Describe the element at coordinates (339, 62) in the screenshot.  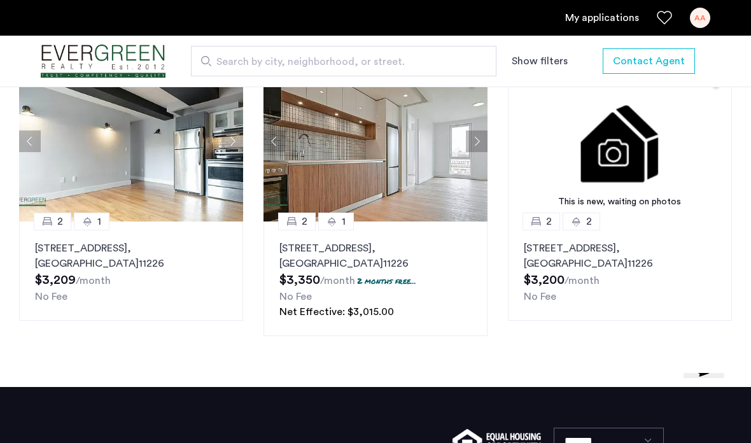
I see `span: Search by city, neighborhood, or street.` at that location.